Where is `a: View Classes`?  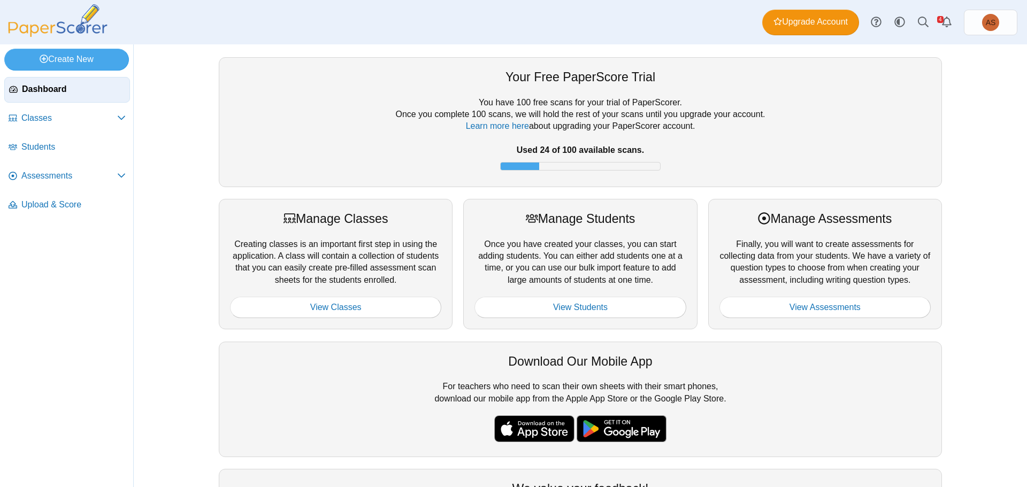
a: View Classes is located at coordinates (335, 308).